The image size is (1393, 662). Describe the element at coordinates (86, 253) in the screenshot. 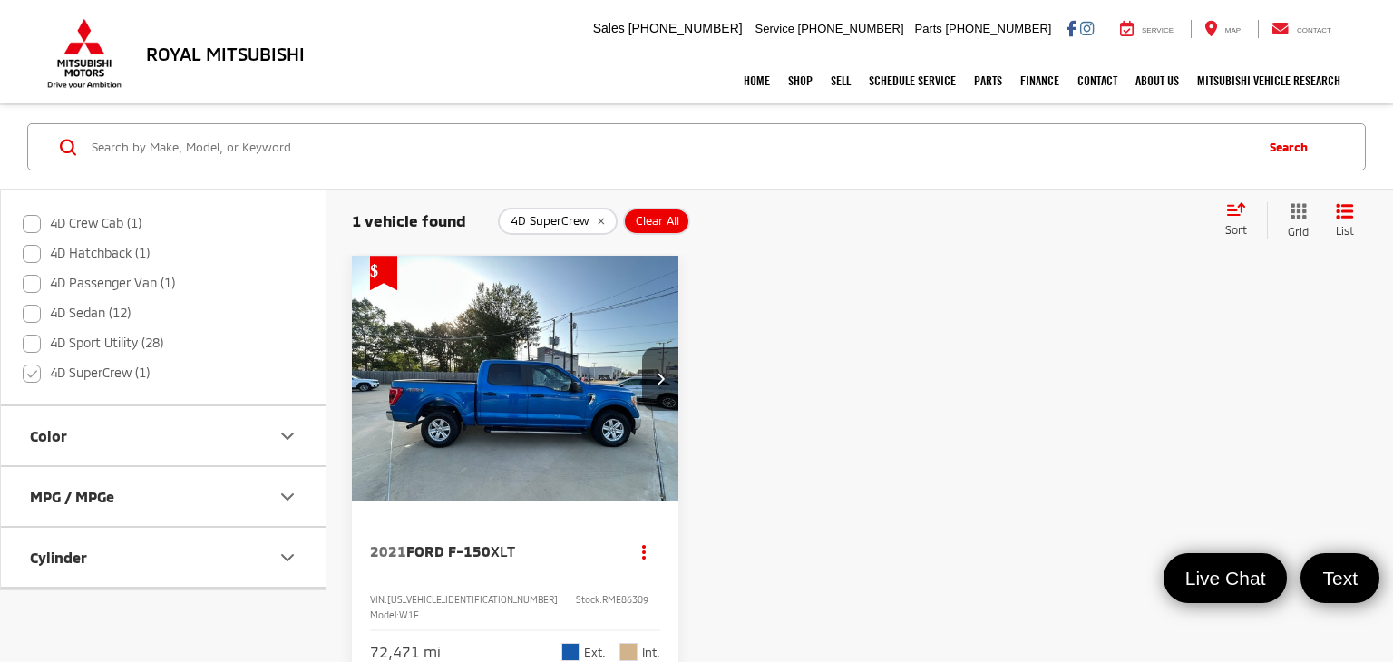

I see `label: 4D Hatchback (1)` at that location.